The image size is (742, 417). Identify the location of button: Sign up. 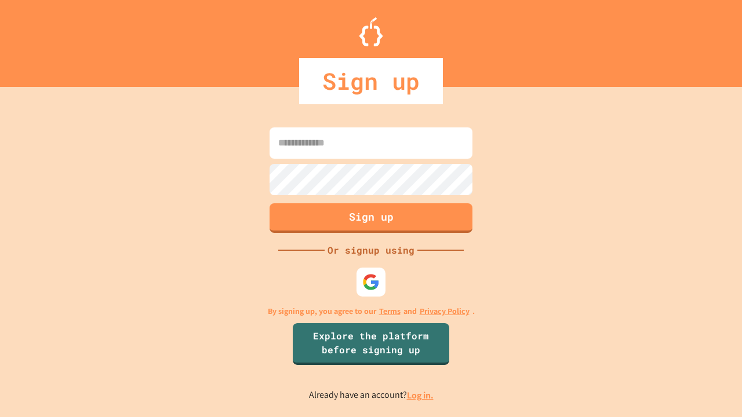
(371, 218).